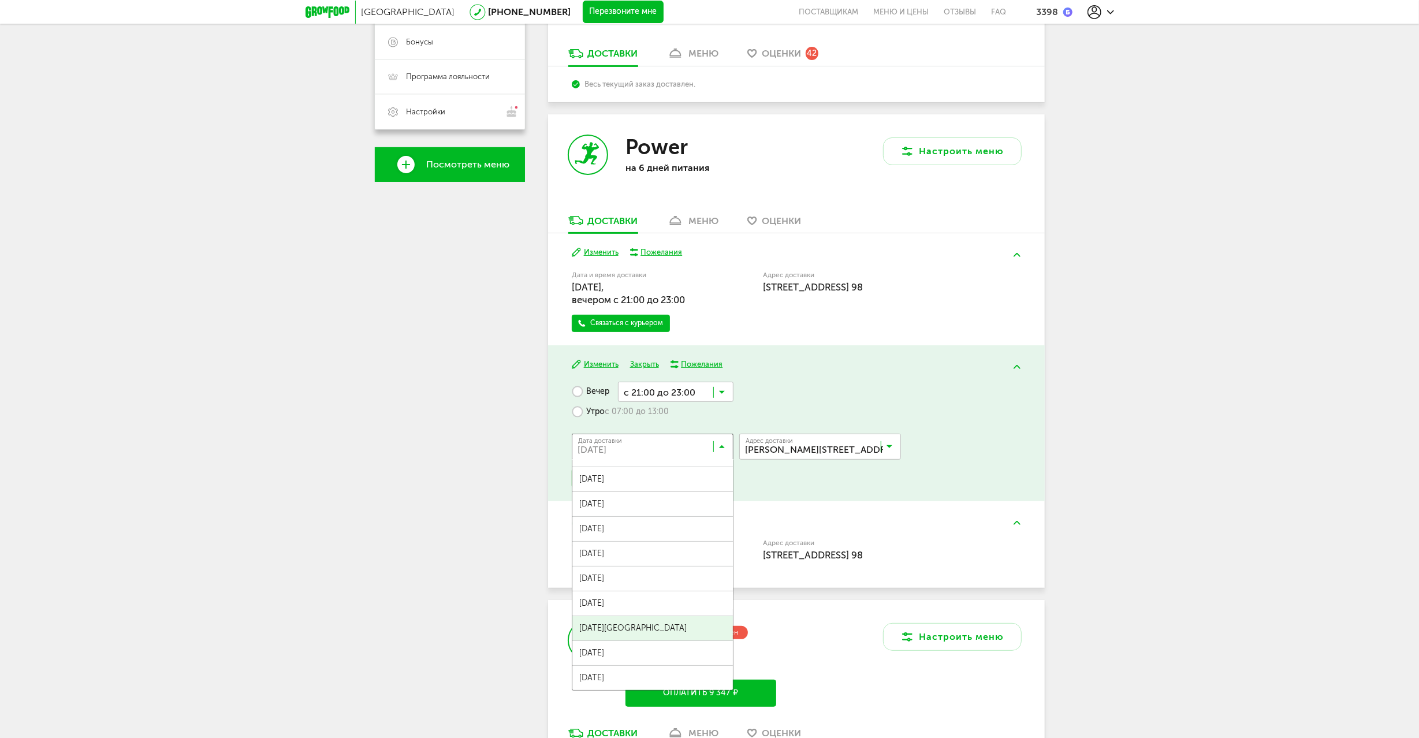  Describe the element at coordinates (638, 275) in the screenshot. I see `label: Дата и время доставки` at that location.